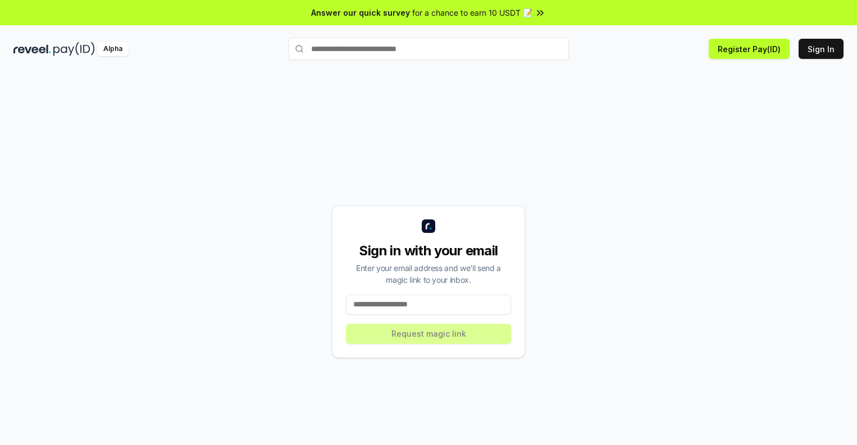 The height and width of the screenshot is (445, 857). Describe the element at coordinates (32, 49) in the screenshot. I see `img: reveel_dark` at that location.